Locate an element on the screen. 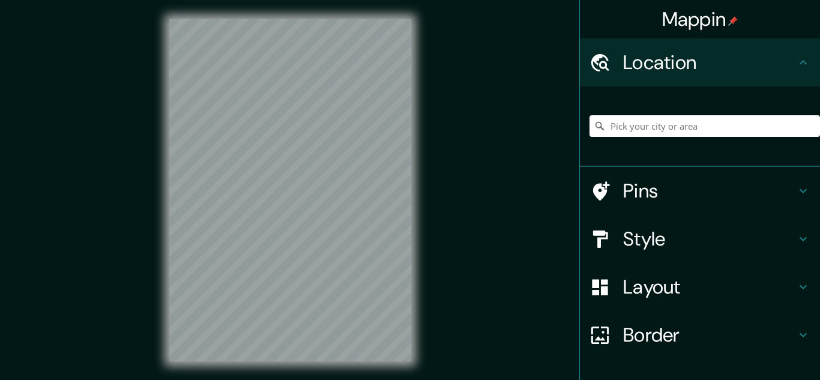 This screenshot has width=820, height=380. h4: Layout is located at coordinates (710, 287).